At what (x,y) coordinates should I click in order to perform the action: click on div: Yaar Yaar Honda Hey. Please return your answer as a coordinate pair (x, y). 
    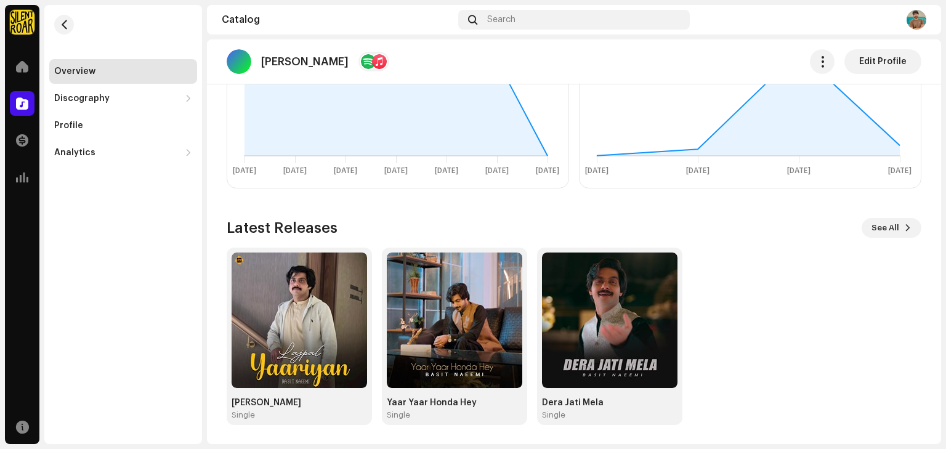
    Looking at the image, I should click on (455, 403).